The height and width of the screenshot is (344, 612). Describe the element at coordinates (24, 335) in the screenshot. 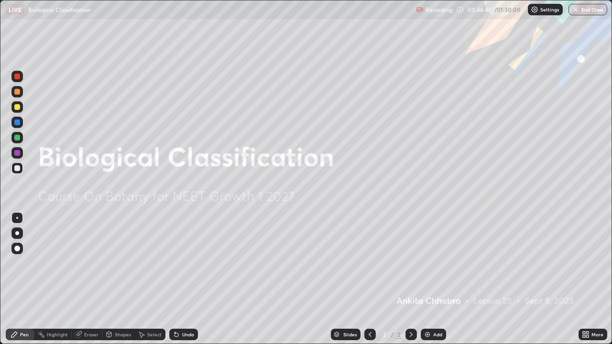

I see `div: Pen` at that location.